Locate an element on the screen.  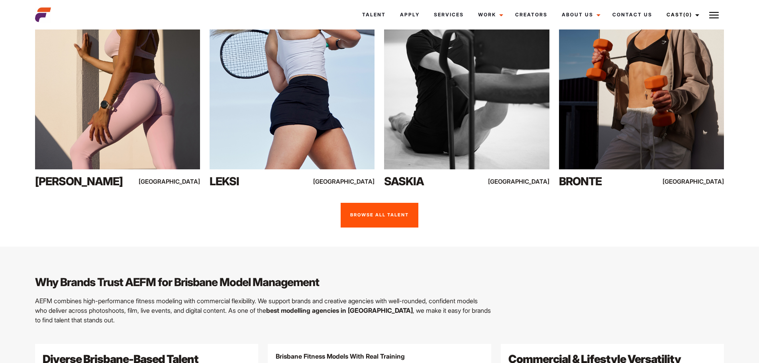
div: Saskia is located at coordinates (434, 181).